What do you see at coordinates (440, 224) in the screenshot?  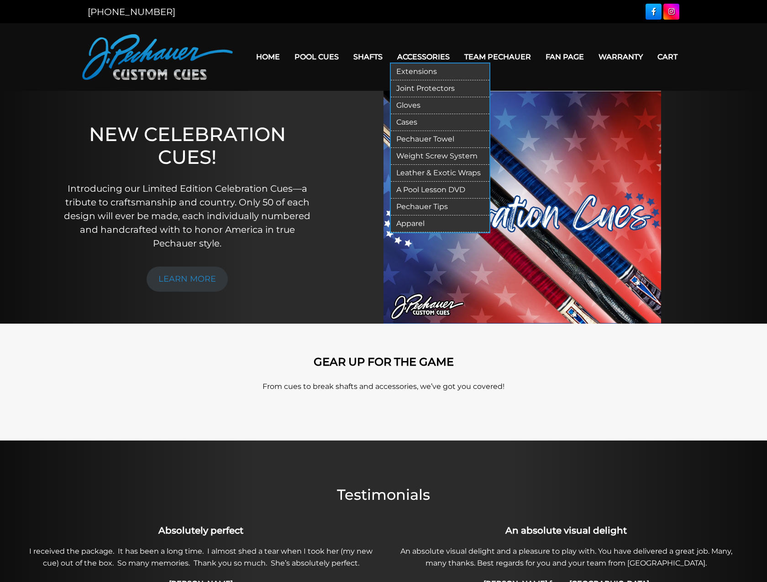 I see `a: Apparel` at bounding box center [440, 224].